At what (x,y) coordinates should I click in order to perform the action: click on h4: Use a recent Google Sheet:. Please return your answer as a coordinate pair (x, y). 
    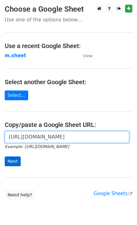
    Looking at the image, I should click on (69, 46).